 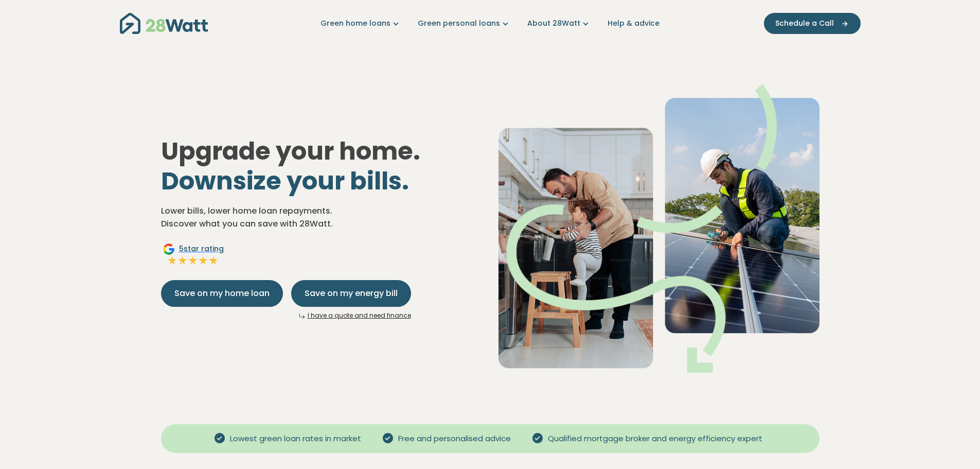 What do you see at coordinates (351, 293) in the screenshot?
I see `button: Save on my energy bill` at bounding box center [351, 293].